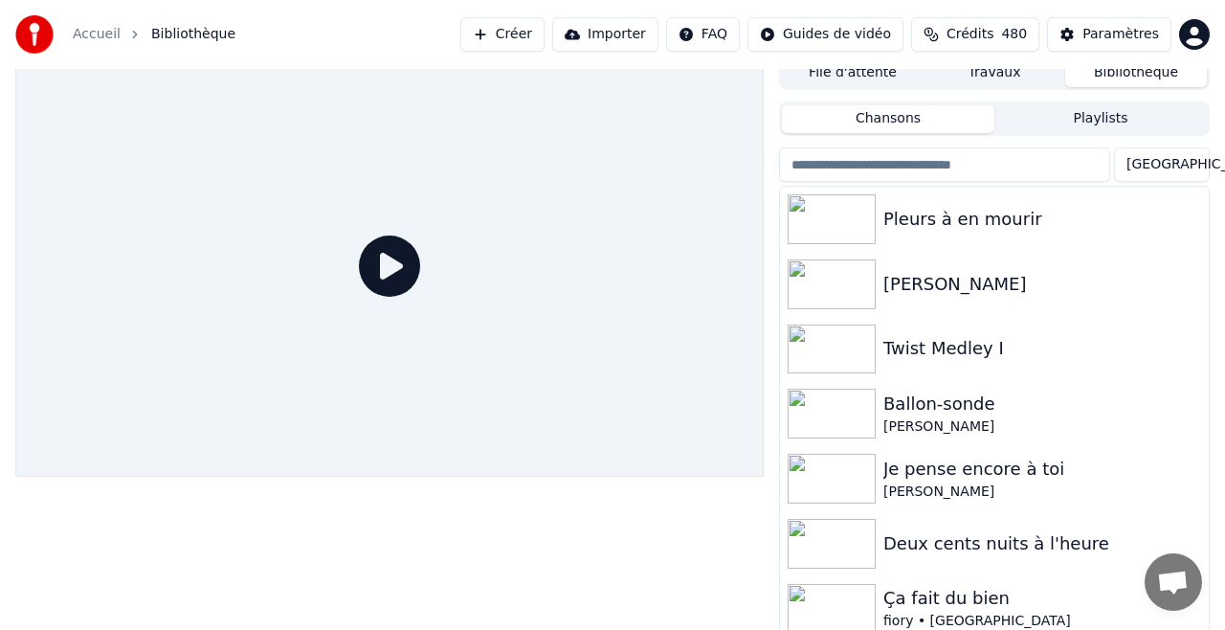  What do you see at coordinates (975, 34) in the screenshot?
I see `button: Crédits480` at bounding box center [975, 34].